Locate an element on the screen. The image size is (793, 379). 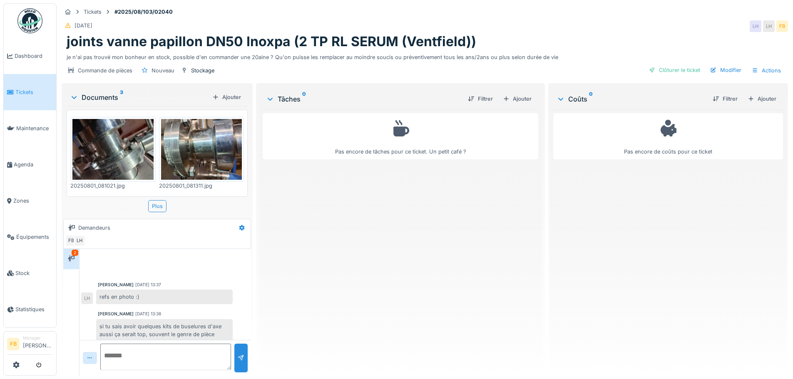
li: FB is located at coordinates (13, 344).